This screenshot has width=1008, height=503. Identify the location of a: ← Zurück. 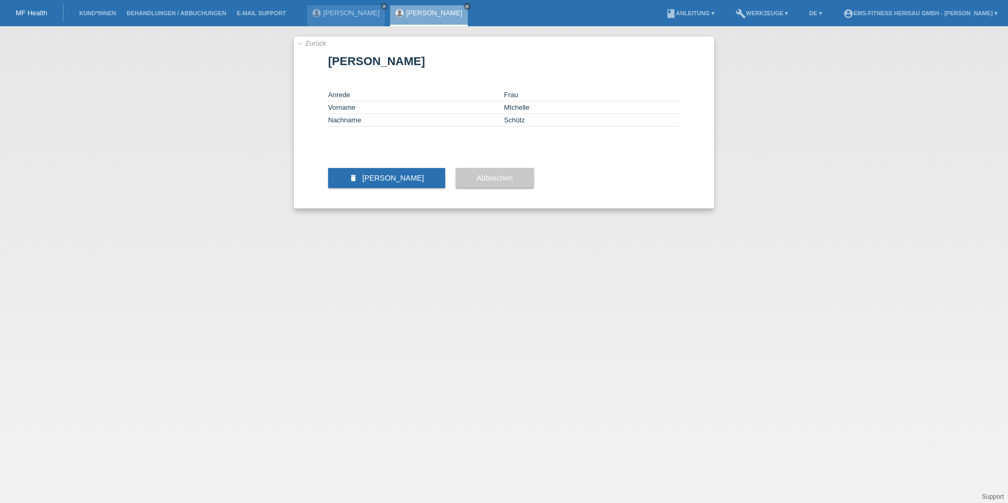
(311, 43).